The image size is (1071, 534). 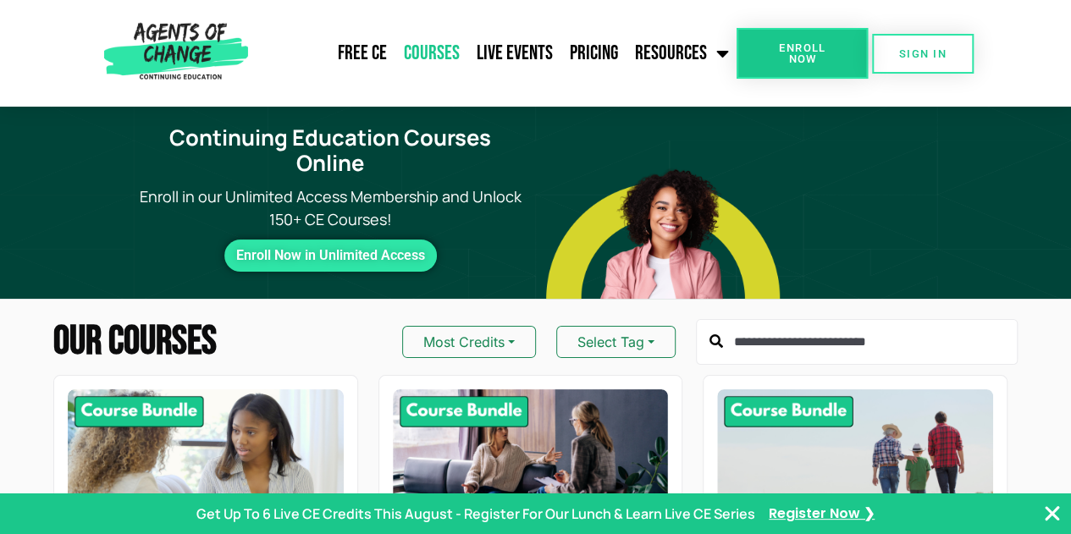 What do you see at coordinates (432, 53) in the screenshot?
I see `a: Courses` at bounding box center [432, 53].